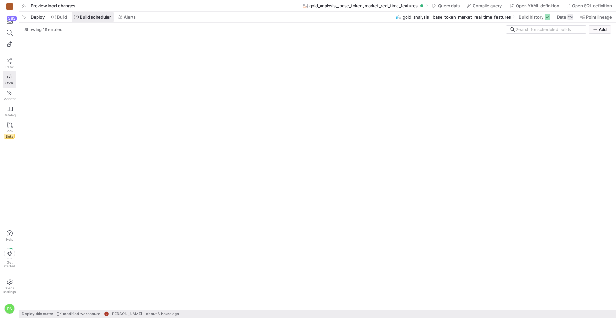 The image size is (616, 318). Describe the element at coordinates (127, 17) in the screenshot. I see `button: Alerts` at that location.